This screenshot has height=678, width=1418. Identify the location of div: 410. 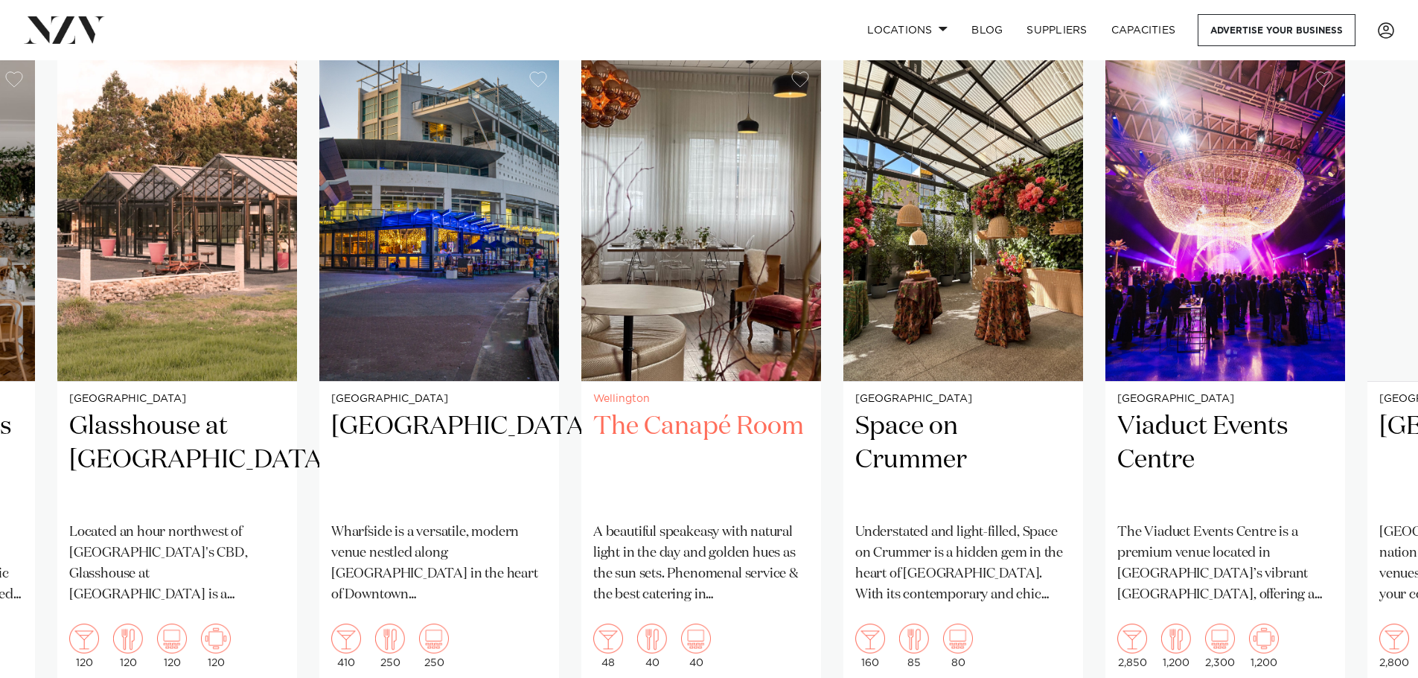
(346, 646).